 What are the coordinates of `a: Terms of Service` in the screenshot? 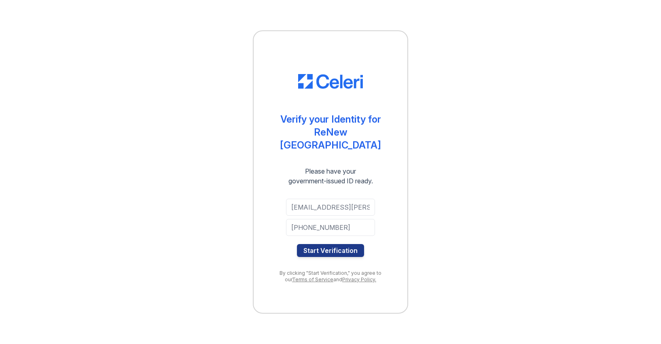 It's located at (313, 279).